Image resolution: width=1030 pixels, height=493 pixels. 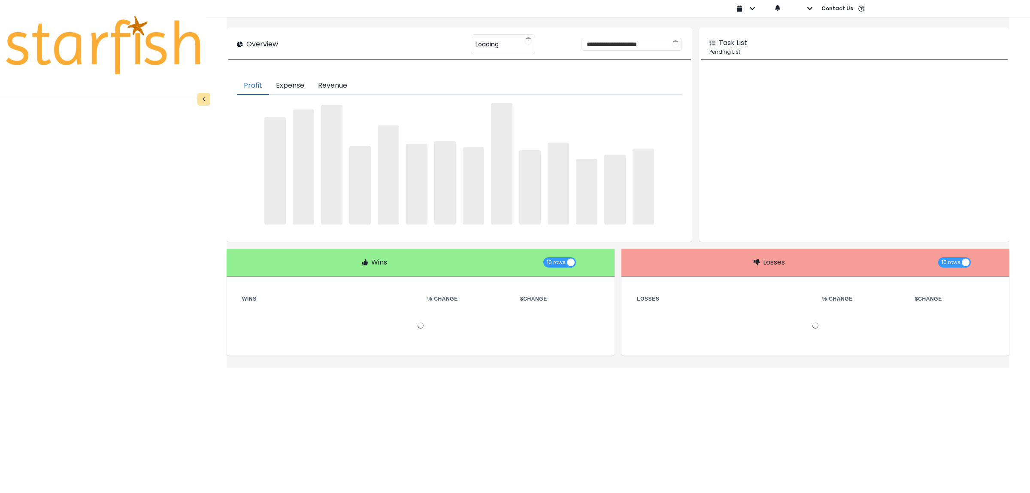 What do you see at coordinates (262, 44) in the screenshot?
I see `p: Overview` at bounding box center [262, 44].